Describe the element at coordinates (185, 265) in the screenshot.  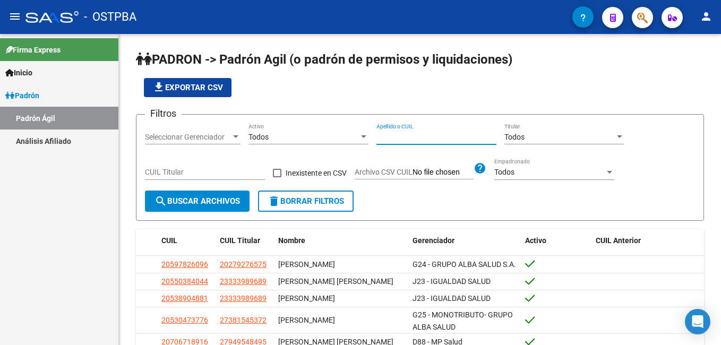
I see `span: 20597826096` at that location.